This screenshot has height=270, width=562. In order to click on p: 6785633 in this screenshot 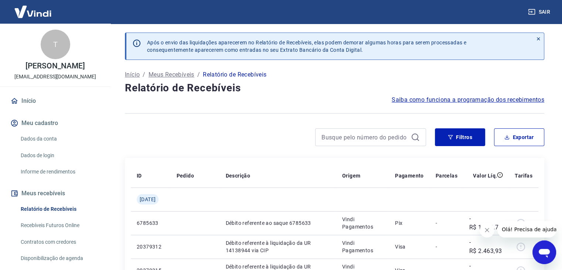, I will do `click(151, 223)`.